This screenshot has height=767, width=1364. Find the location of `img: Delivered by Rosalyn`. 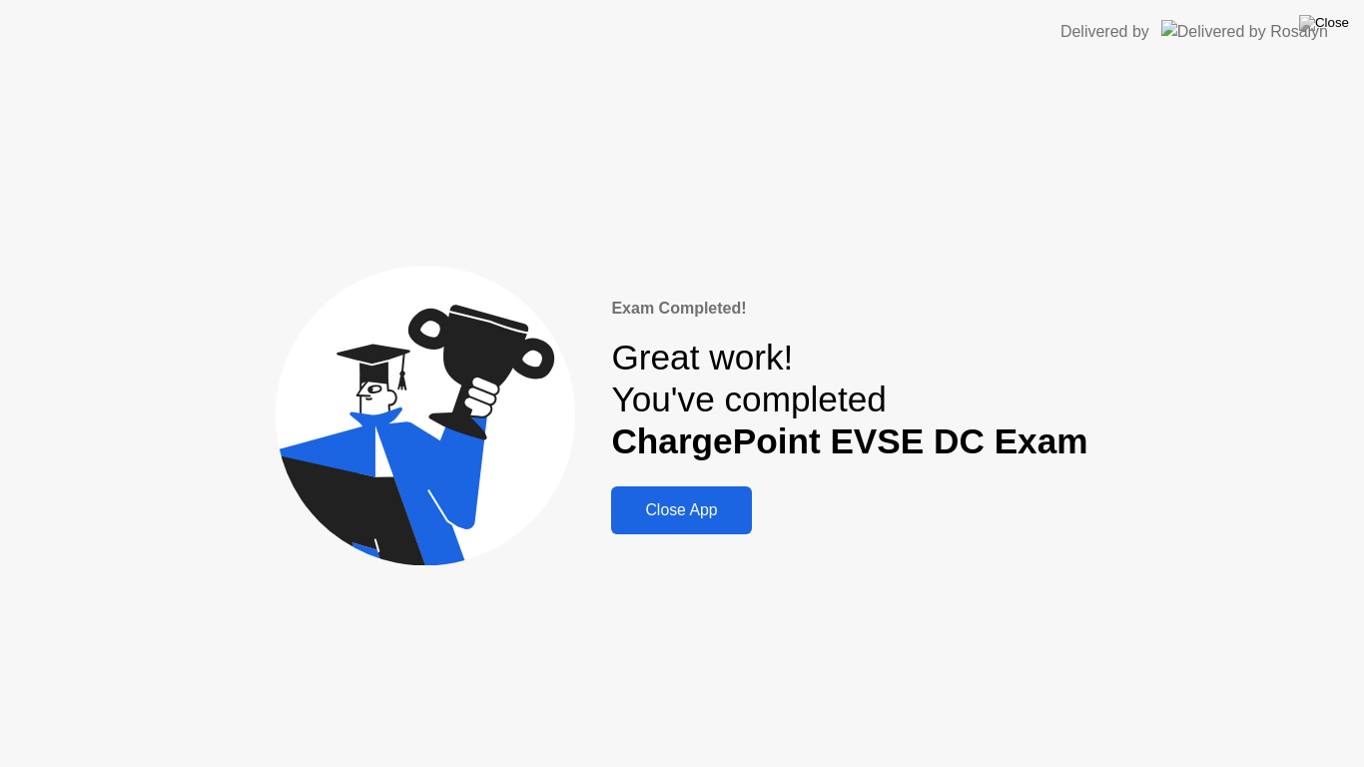

img: Delivered by Rosalyn is located at coordinates (1244, 31).